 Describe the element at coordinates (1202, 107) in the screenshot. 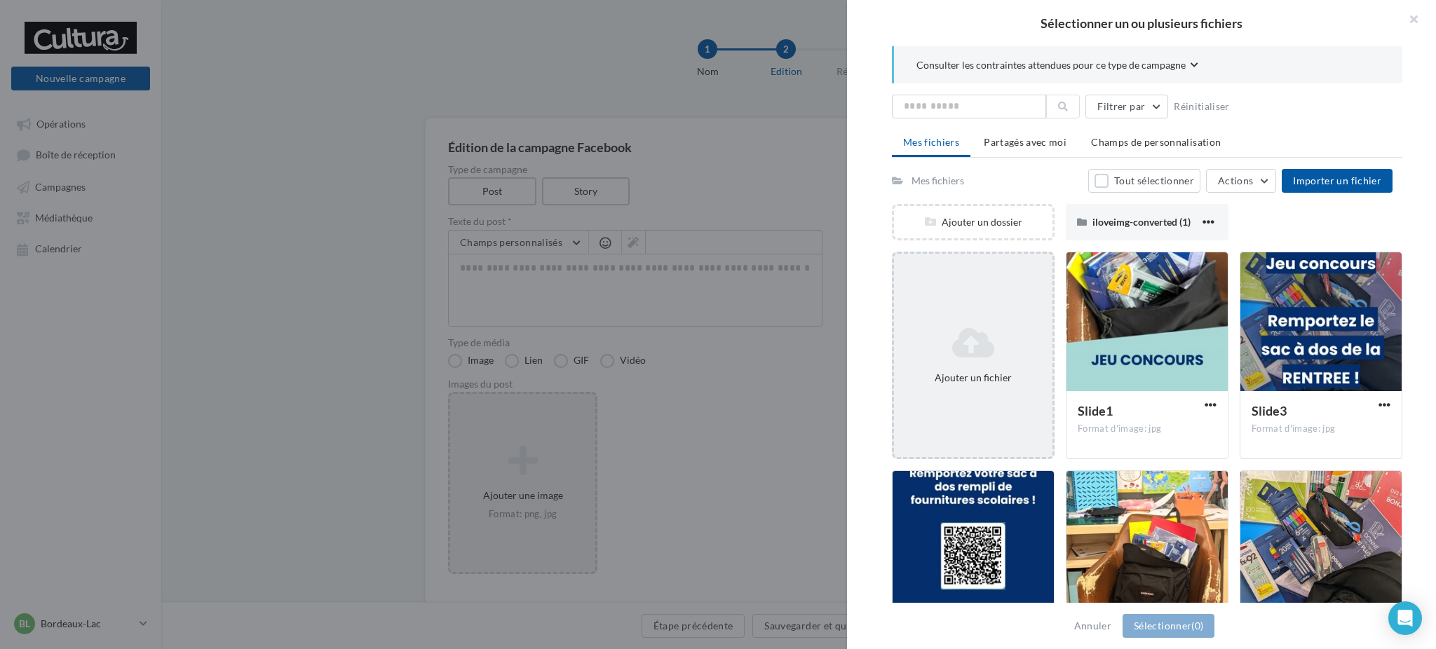

I see `button: Réinitialiser` at that location.